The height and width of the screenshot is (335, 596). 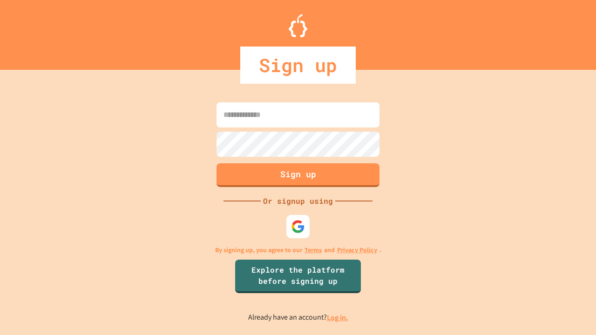 What do you see at coordinates (298, 26) in the screenshot?
I see `img: Logo.svg` at bounding box center [298, 26].